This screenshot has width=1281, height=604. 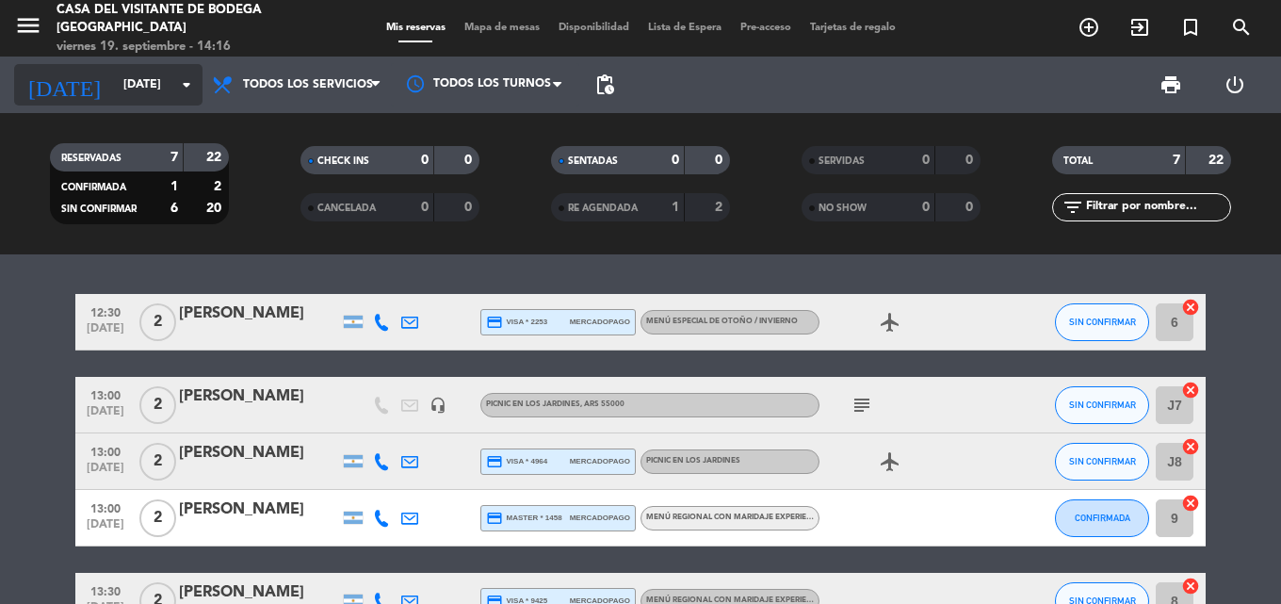 What do you see at coordinates (516, 462) in the screenshot?
I see `span: visa * 4964` at bounding box center [516, 462].